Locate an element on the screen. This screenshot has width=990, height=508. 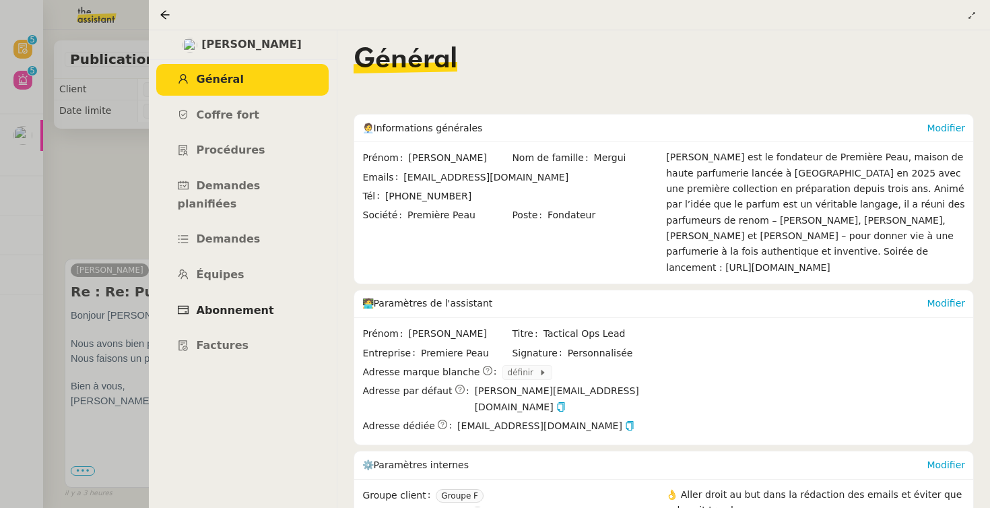
span: Titre is located at coordinates (528, 333).